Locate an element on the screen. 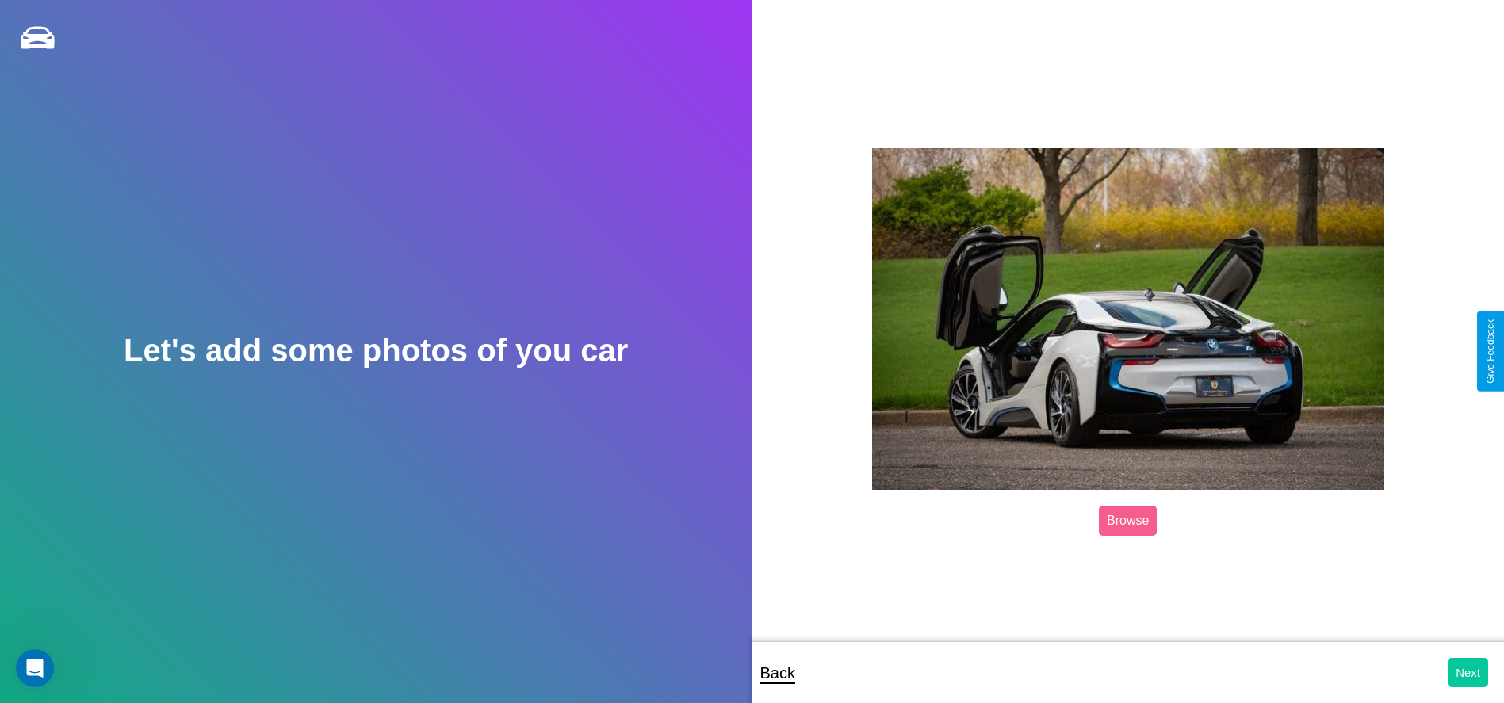 The height and width of the screenshot is (703, 1504). p: Back is located at coordinates (778, 673).